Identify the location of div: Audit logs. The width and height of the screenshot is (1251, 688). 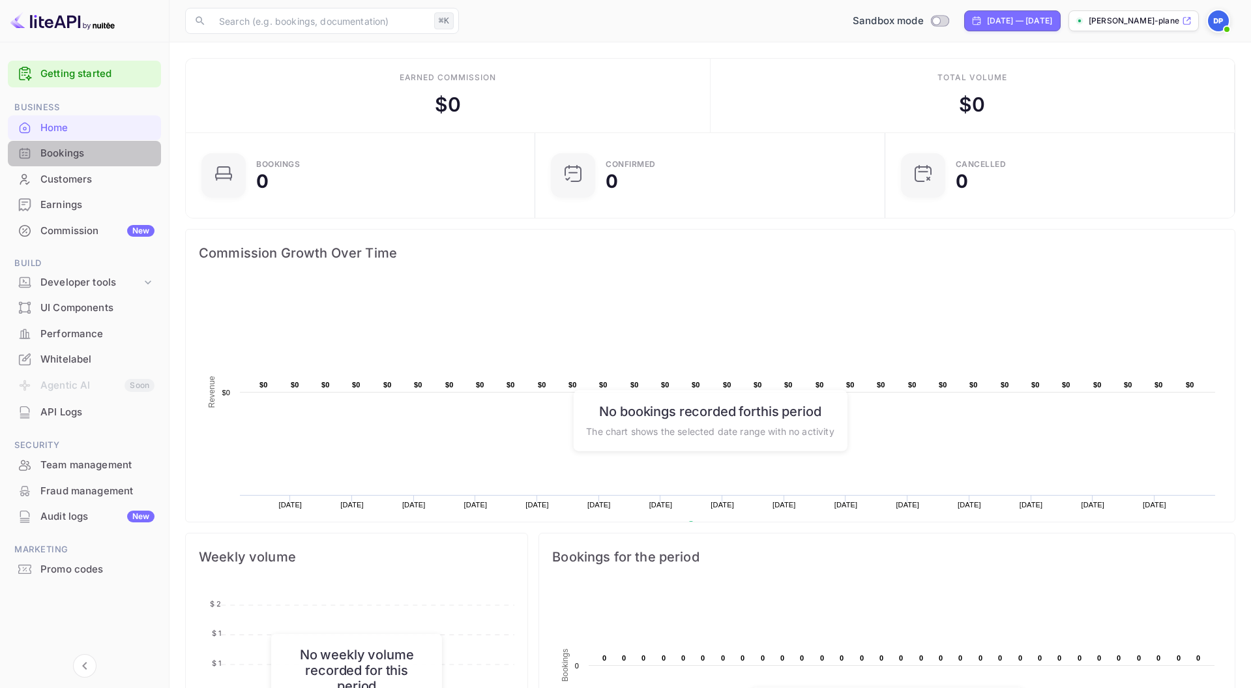
(97, 516).